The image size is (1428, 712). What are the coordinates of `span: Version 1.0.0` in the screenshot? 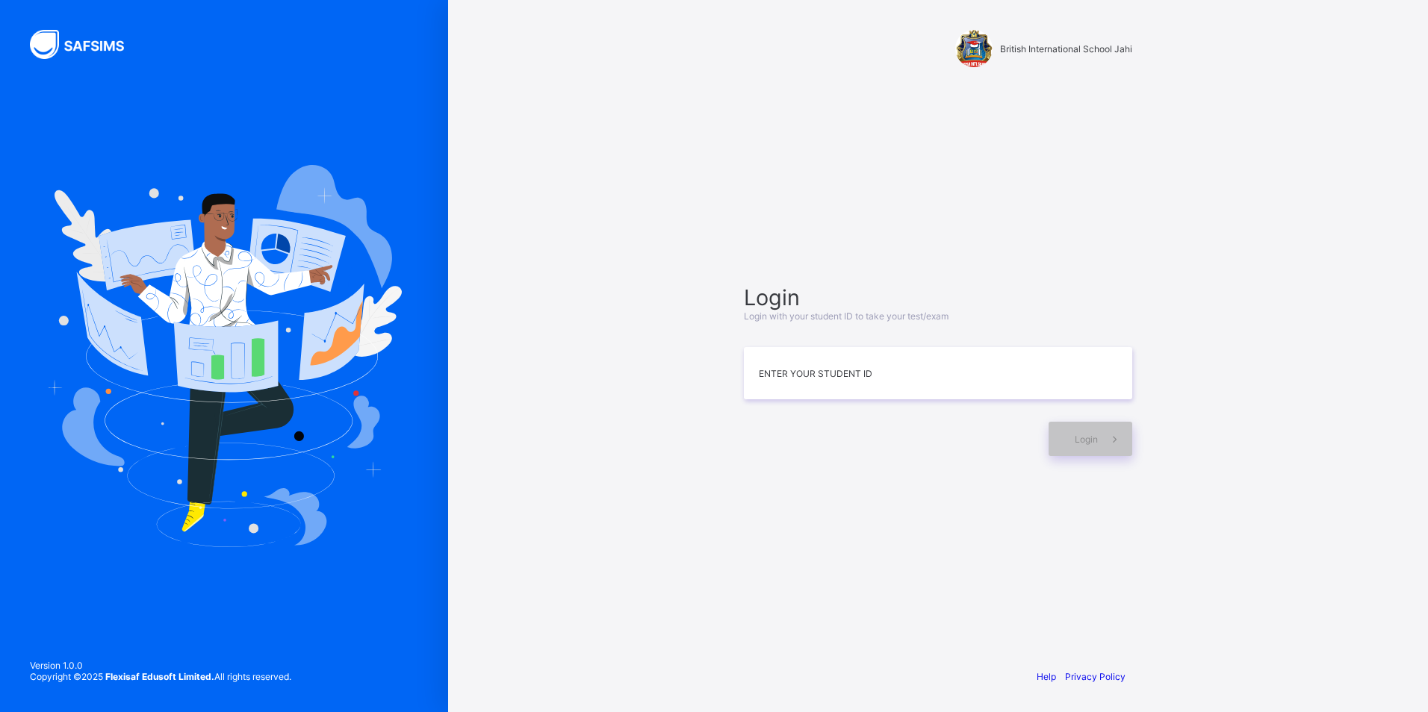 It's located at (161, 665).